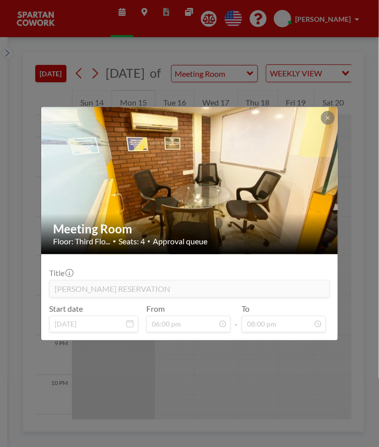 The image size is (379, 447). What do you see at coordinates (131, 242) in the screenshot?
I see `span: Seats: 4` at bounding box center [131, 242].